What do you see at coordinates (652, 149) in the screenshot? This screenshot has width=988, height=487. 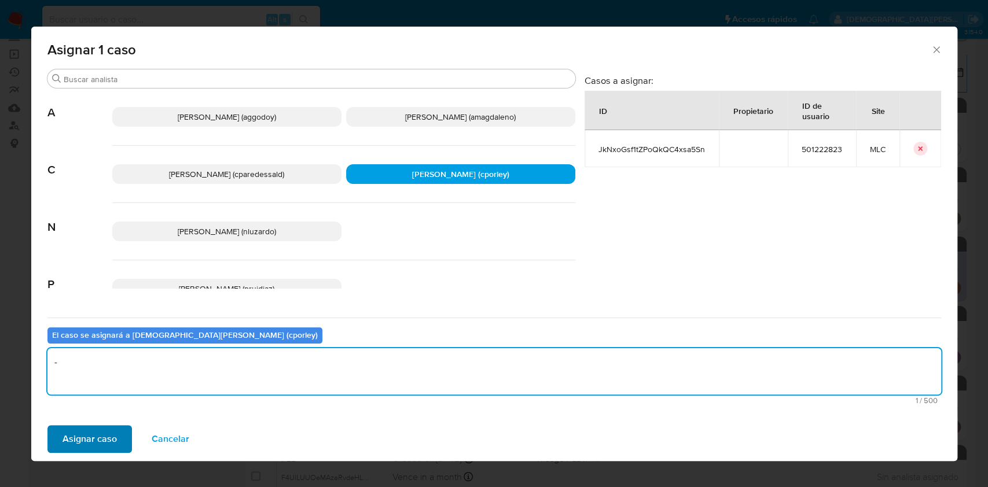 I see `span: JkNxoGsf1tZPoQkQC4xsa5Sn` at bounding box center [652, 149].